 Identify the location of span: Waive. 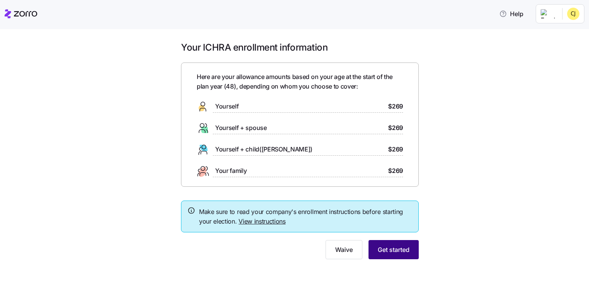
(344, 249).